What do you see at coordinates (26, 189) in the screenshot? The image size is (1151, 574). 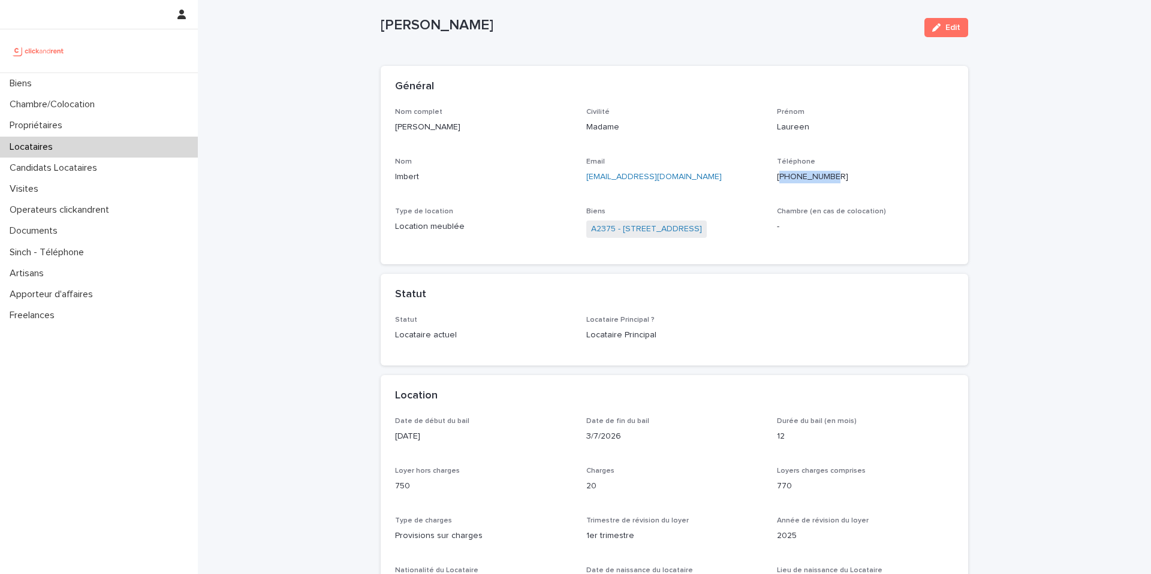 I see `p: Visites` at bounding box center [26, 189].